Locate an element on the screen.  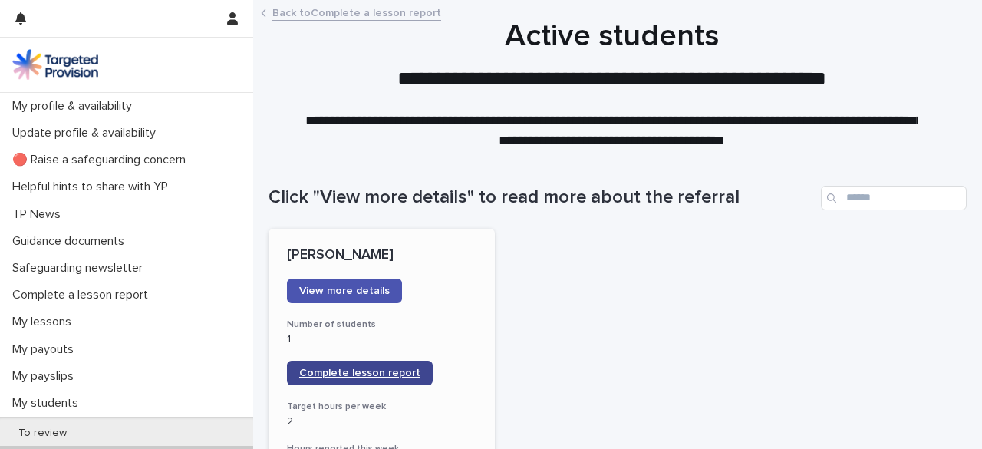
p: Helpful hints to share with YP is located at coordinates (93, 186).